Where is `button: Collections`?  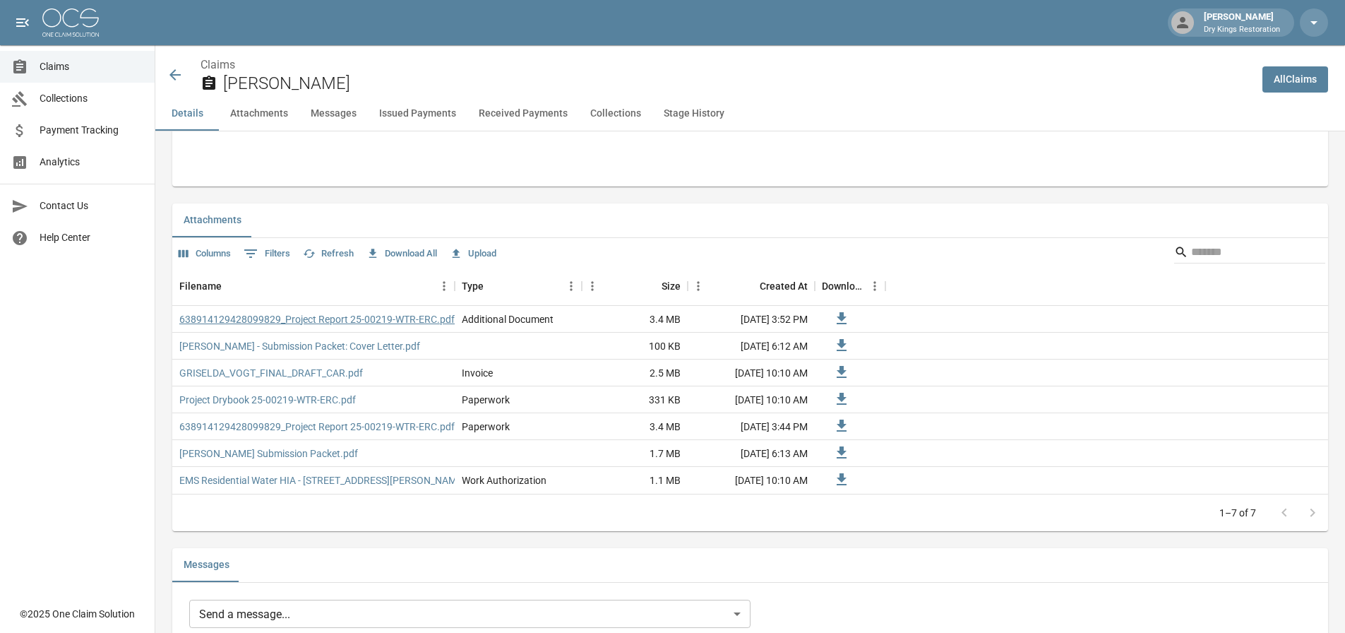
button: Collections is located at coordinates (616, 114).